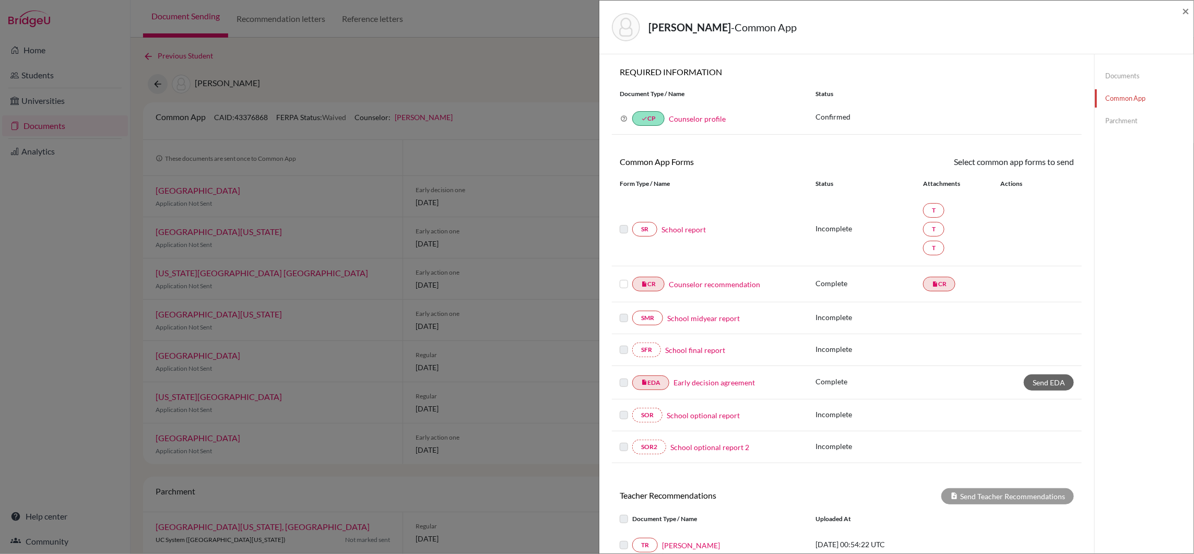 The width and height of the screenshot is (1194, 554). I want to click on a: SMR, so click(647, 318).